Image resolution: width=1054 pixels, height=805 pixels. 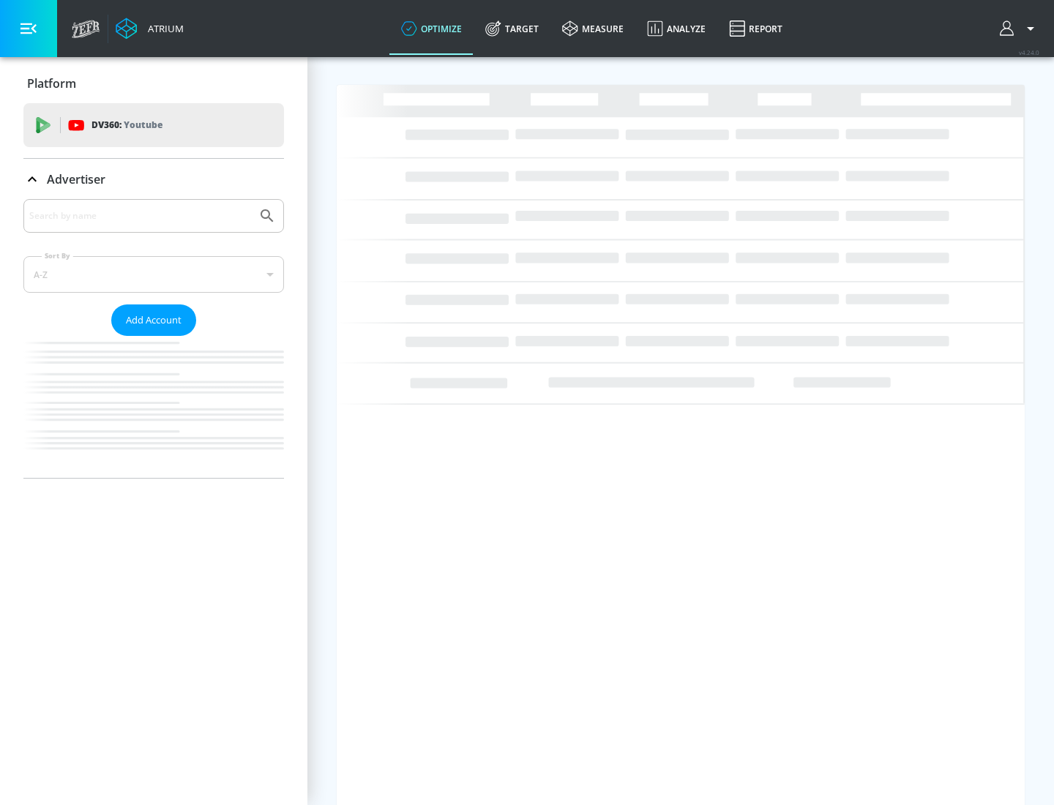 I want to click on a: Atrium, so click(x=149, y=29).